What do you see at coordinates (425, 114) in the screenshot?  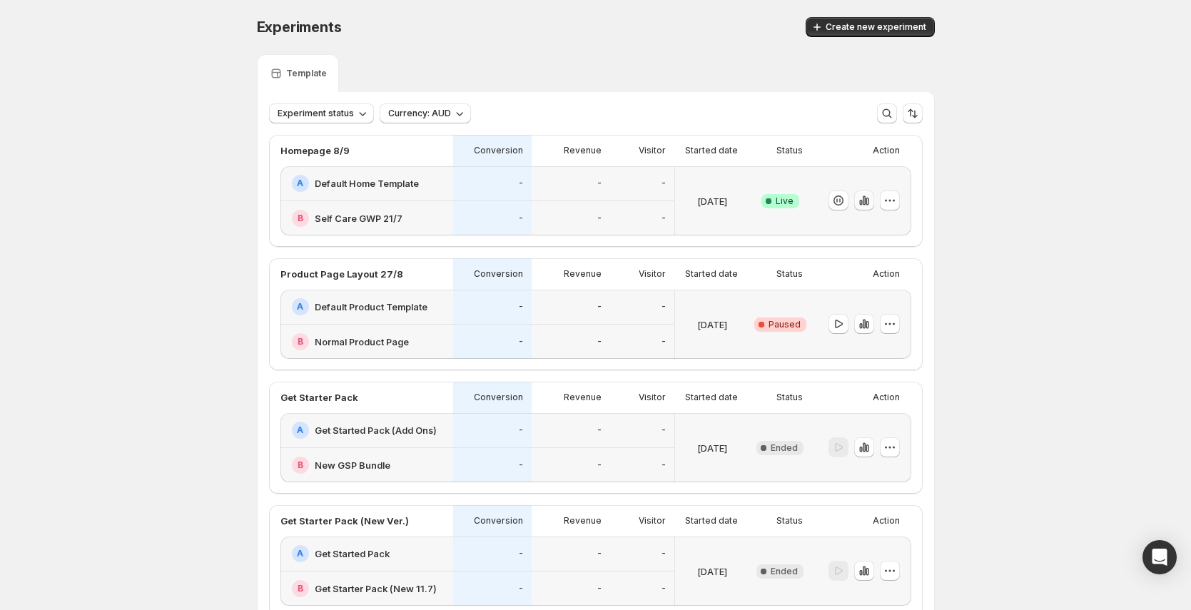 I see `button: Currency: AUD` at bounding box center [425, 114].